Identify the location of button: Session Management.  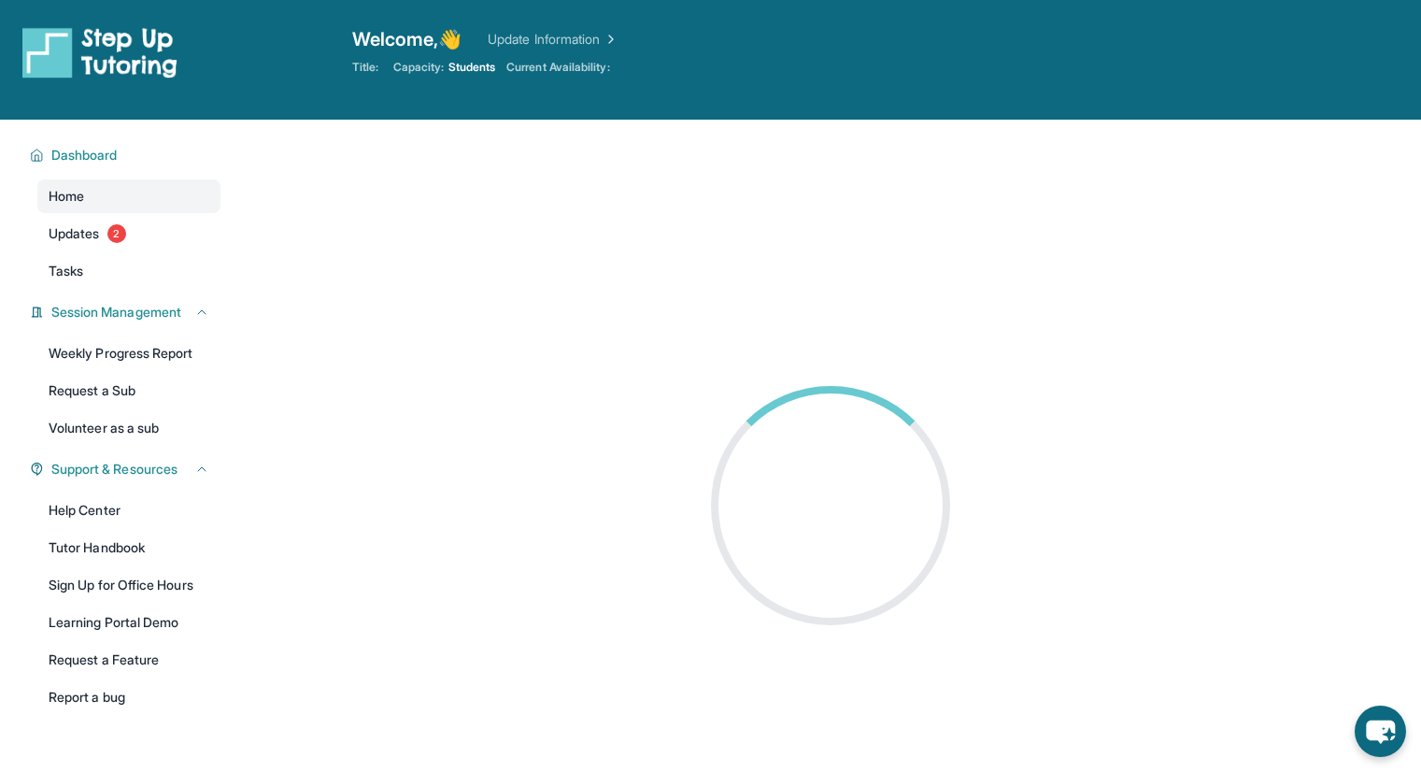
(126, 312).